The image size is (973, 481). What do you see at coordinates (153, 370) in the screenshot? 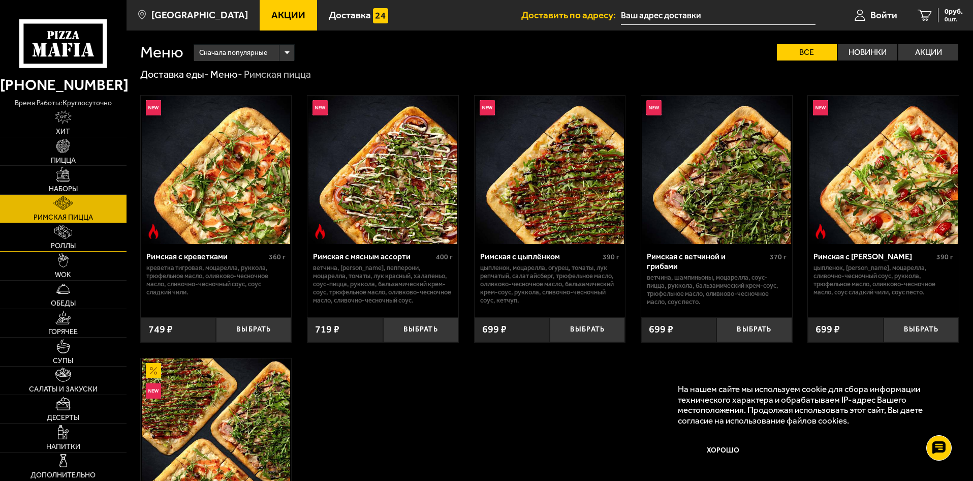
I see `img: Акционный` at bounding box center [153, 370].